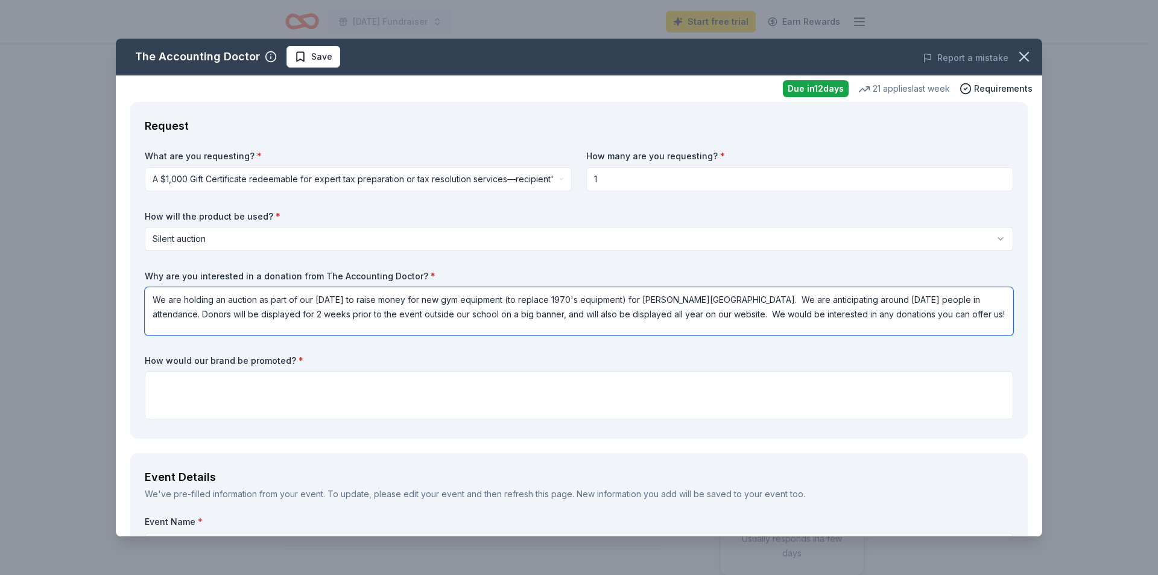 Image resolution: width=1158 pixels, height=575 pixels. I want to click on div: Due in 12 days, so click(815, 89).